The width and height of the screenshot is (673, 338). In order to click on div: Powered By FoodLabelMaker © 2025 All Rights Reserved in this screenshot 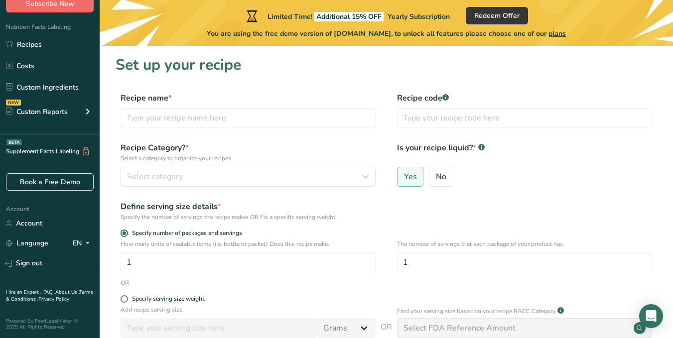, I will do `click(50, 324)`.